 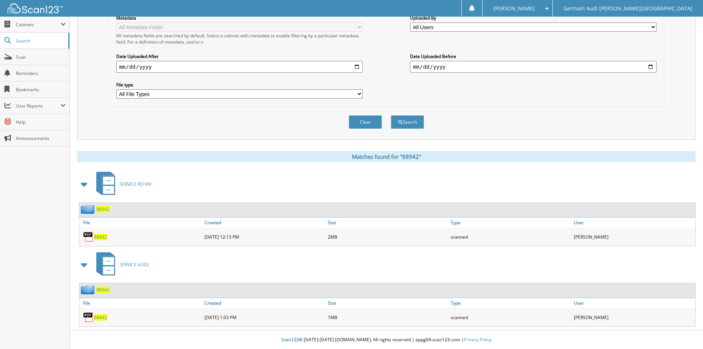 I want to click on input: end, so click(x=533, y=67).